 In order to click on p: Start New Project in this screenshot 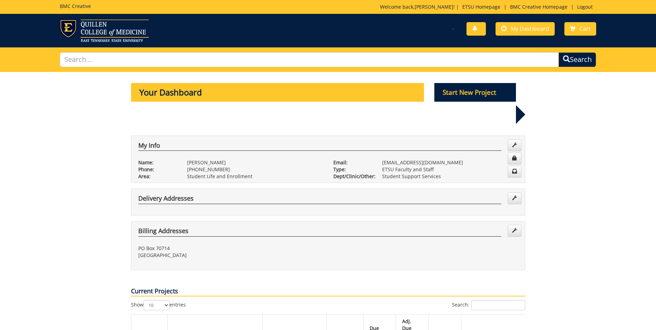, I will do `click(475, 92)`.